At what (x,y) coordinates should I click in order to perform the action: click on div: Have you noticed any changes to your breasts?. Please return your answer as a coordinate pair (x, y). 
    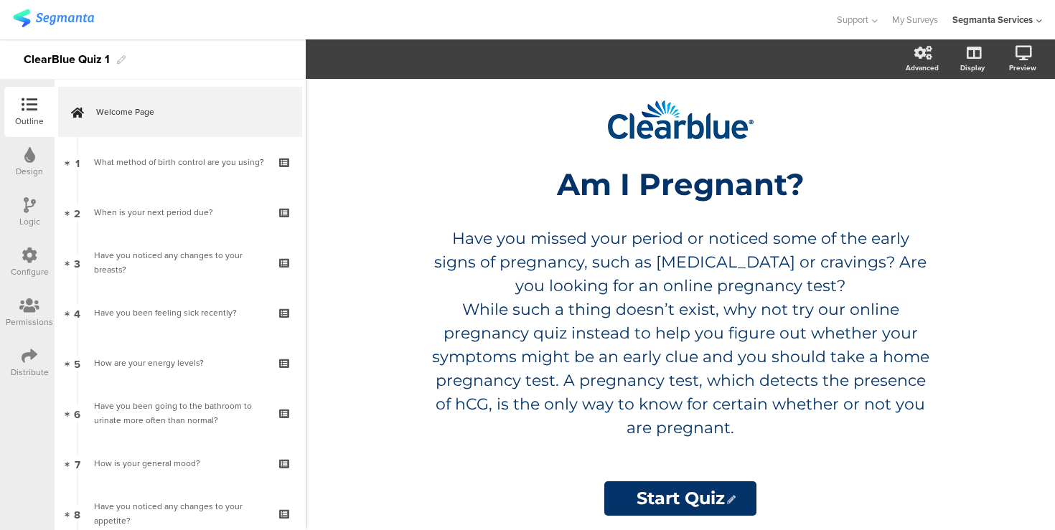
    Looking at the image, I should click on (179, 263).